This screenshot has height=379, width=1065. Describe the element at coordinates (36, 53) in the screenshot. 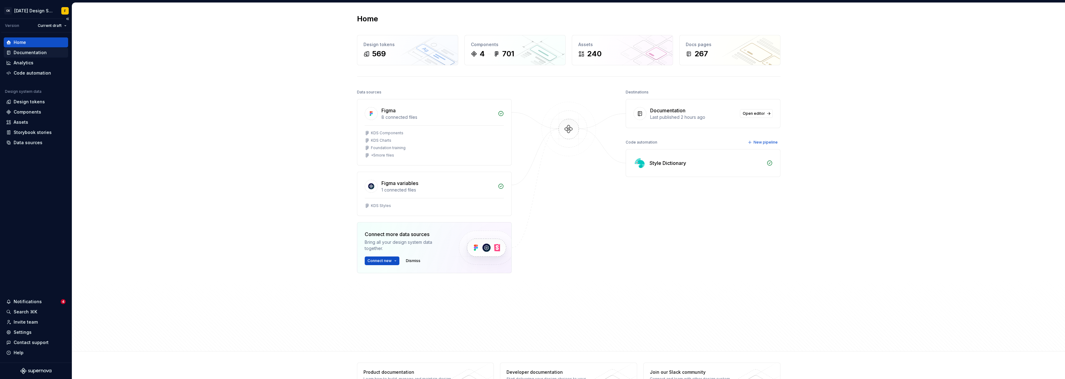

I see `a: Documentation` at that location.